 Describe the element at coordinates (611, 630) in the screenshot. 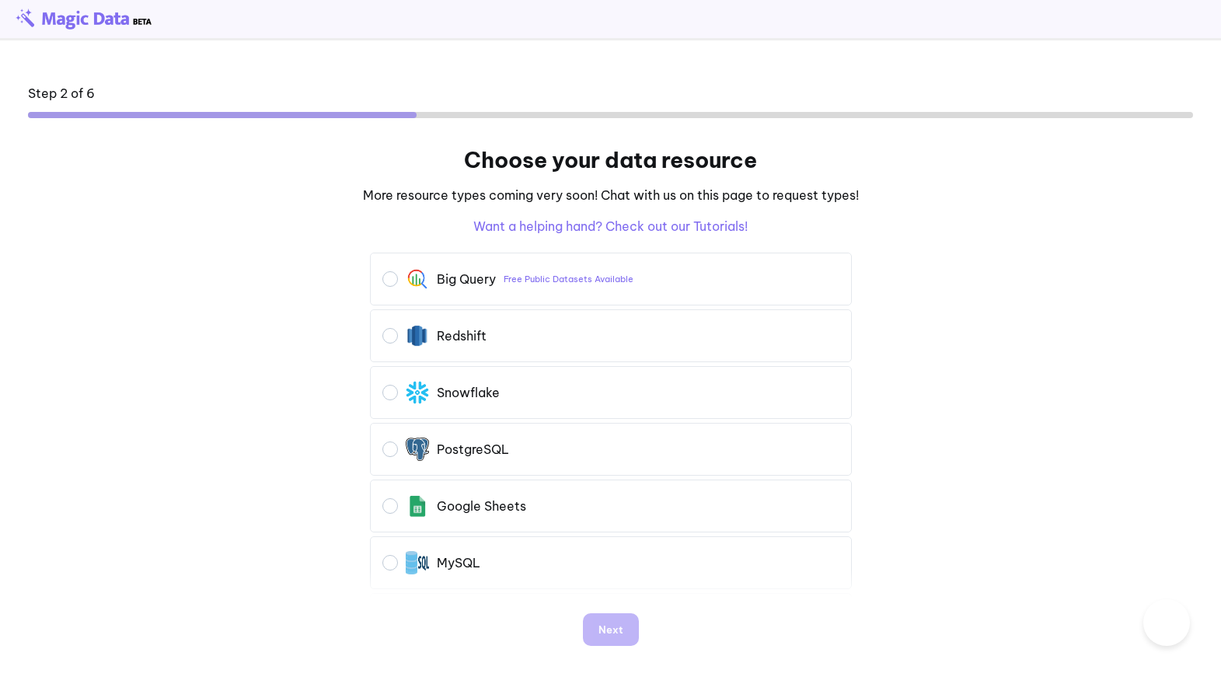

I see `div: Next` at that location.